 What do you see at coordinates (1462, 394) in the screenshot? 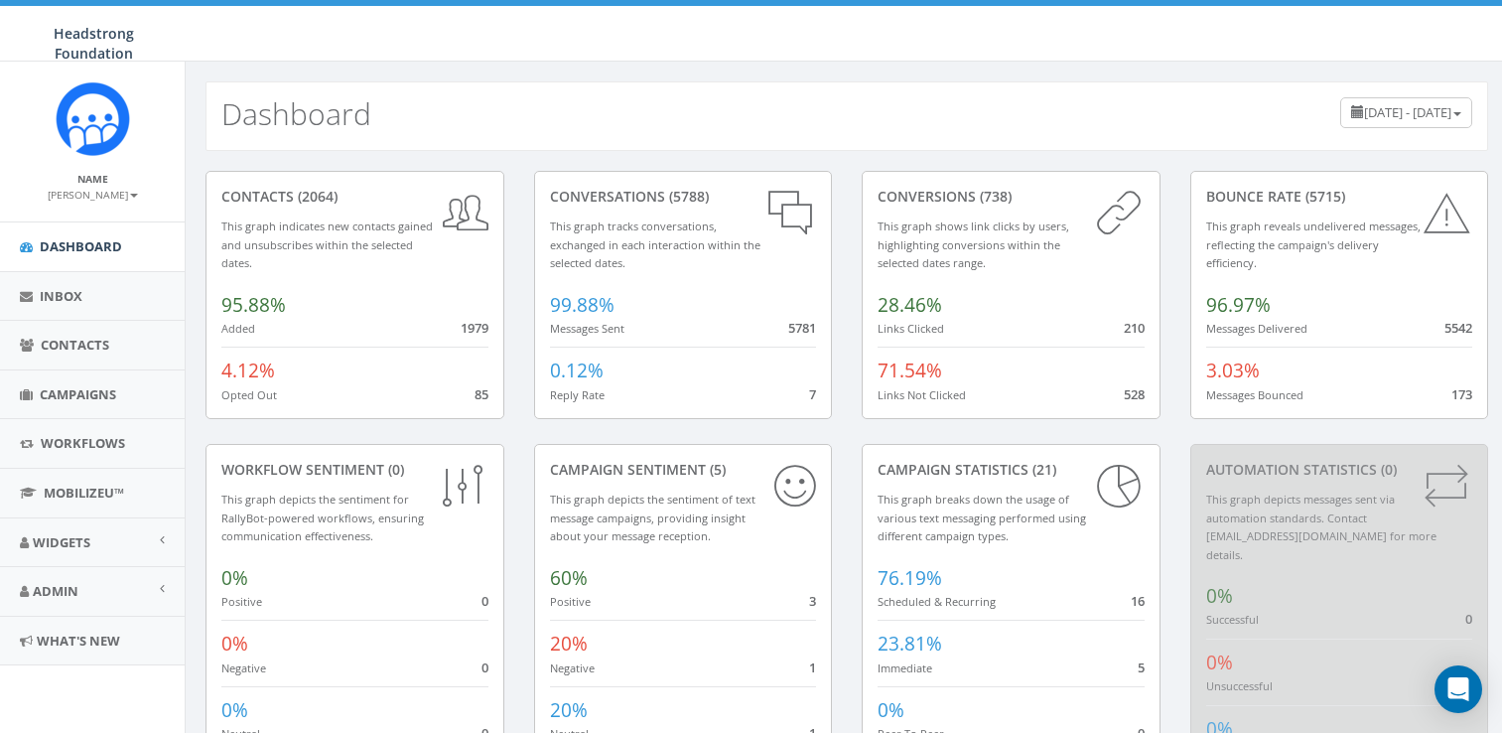
I see `span: 173` at bounding box center [1462, 394].